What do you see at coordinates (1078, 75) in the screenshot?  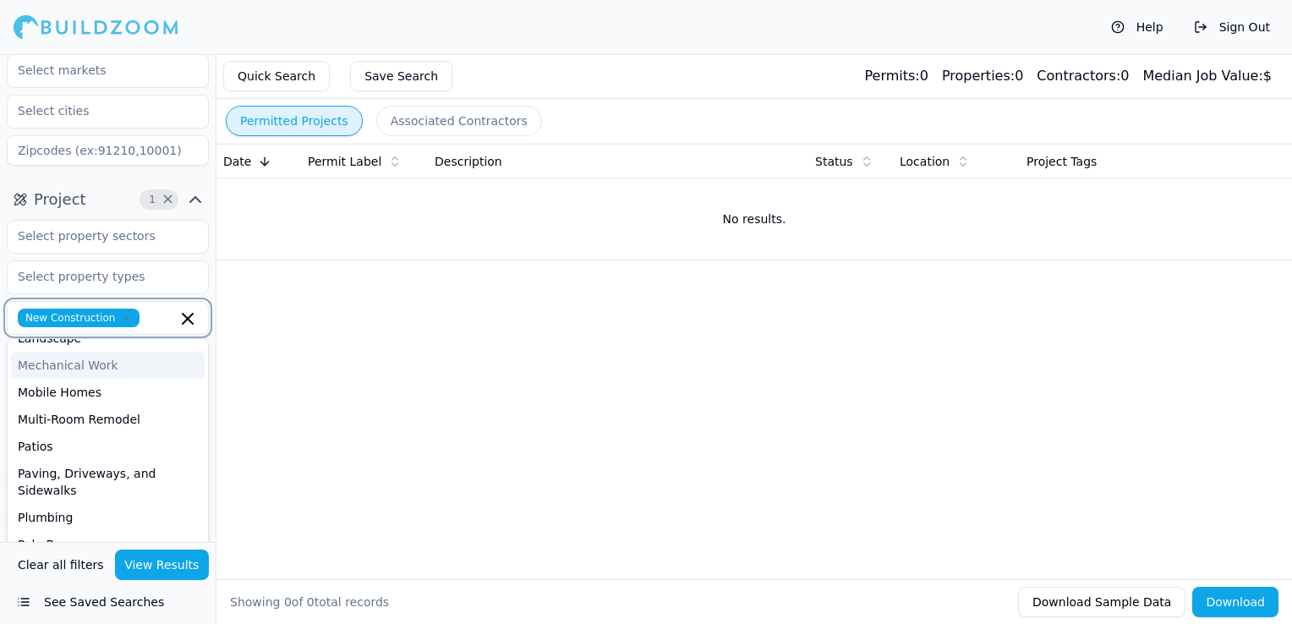 I see `span: Contractors:` at bounding box center [1078, 75].